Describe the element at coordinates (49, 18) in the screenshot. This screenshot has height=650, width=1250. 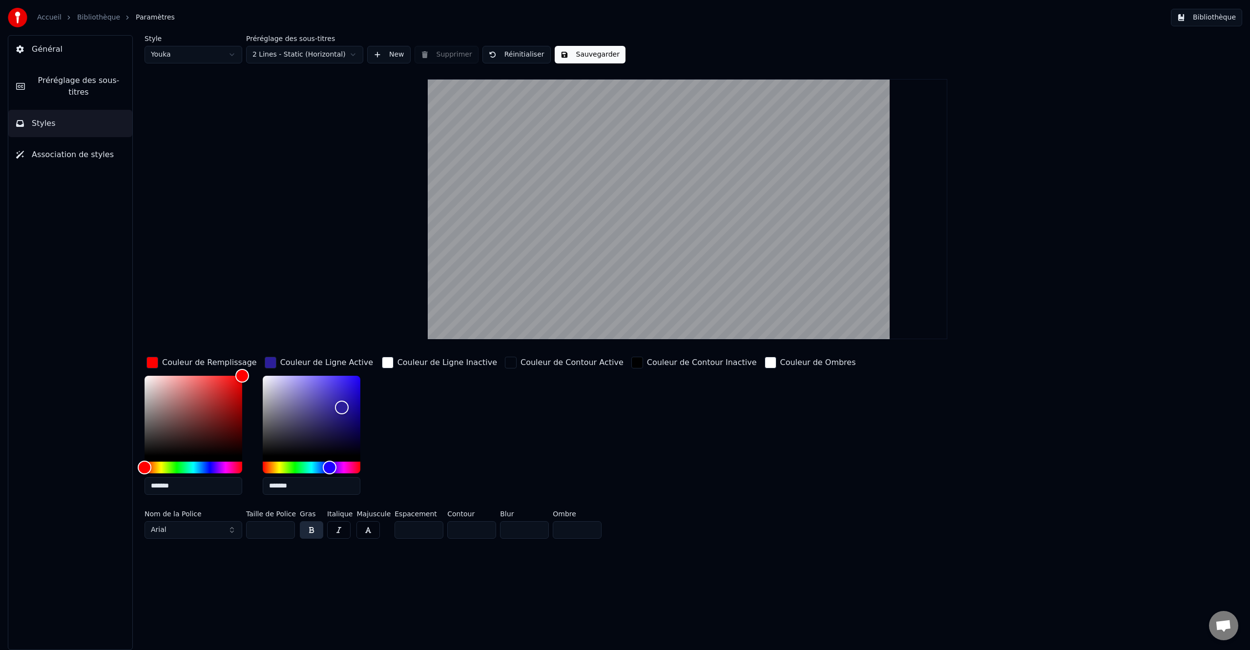
I see `a: Accueil` at that location.